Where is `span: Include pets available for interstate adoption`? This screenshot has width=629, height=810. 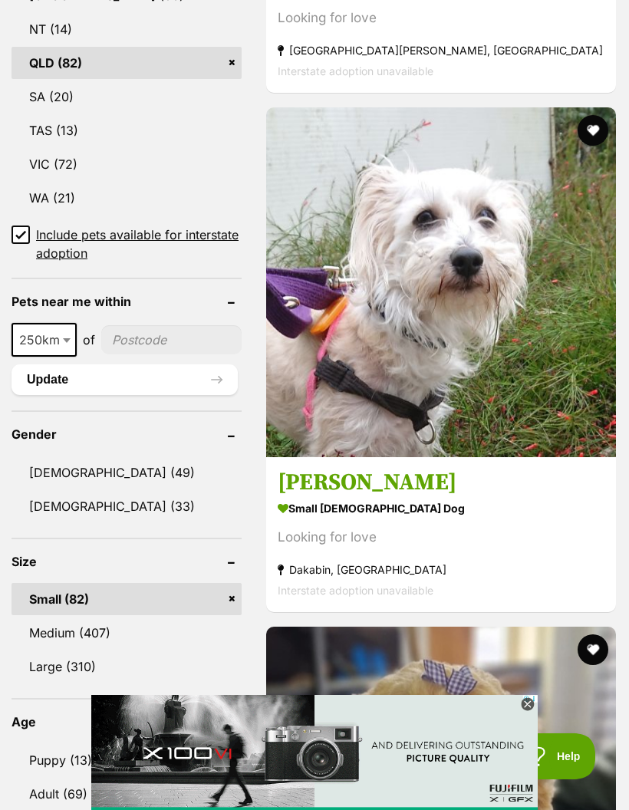 span: Include pets available for interstate adoption is located at coordinates (139, 244).